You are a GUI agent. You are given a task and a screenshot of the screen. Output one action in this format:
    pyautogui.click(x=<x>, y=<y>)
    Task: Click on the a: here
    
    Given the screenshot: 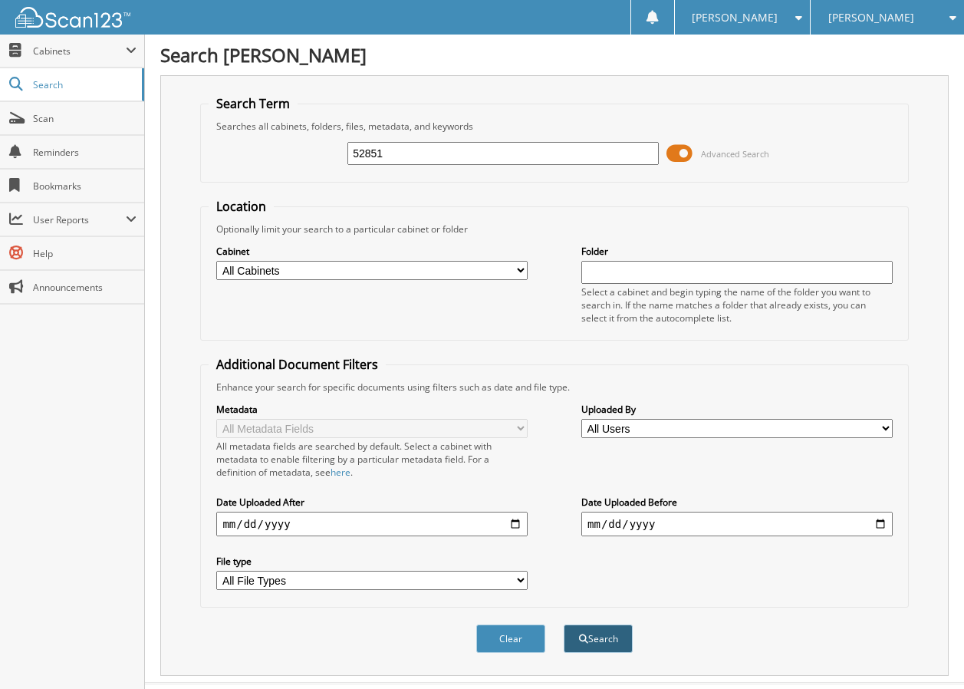 What is the action you would take?
    pyautogui.click(x=341, y=472)
    